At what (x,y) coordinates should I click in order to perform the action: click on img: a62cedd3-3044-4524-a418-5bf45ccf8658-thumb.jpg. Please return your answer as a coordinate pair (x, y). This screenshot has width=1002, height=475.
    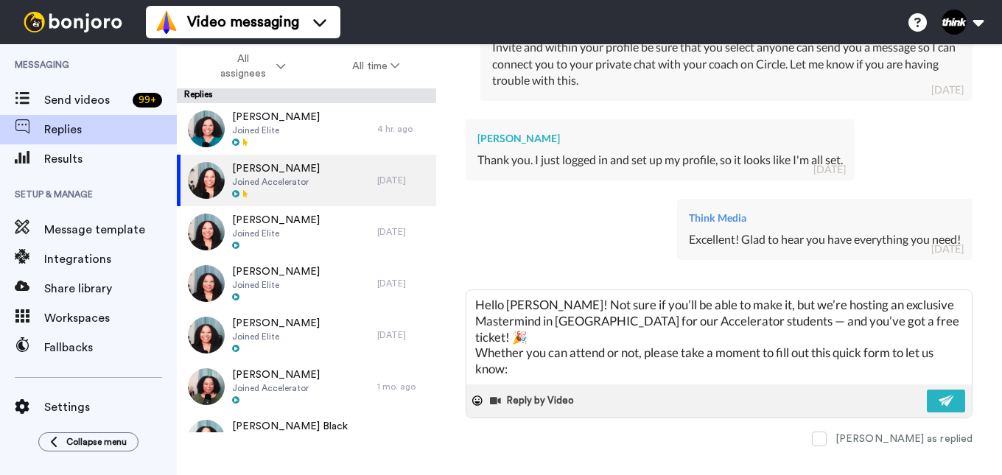
    Looking at the image, I should click on (206, 181).